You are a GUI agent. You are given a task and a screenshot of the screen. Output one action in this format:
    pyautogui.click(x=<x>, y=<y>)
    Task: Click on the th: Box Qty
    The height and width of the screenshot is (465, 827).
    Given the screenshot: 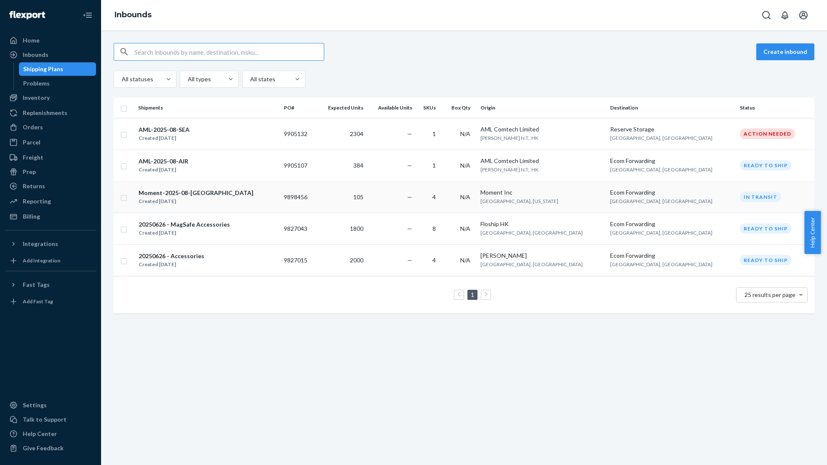 What is the action you would take?
    pyautogui.click(x=460, y=108)
    